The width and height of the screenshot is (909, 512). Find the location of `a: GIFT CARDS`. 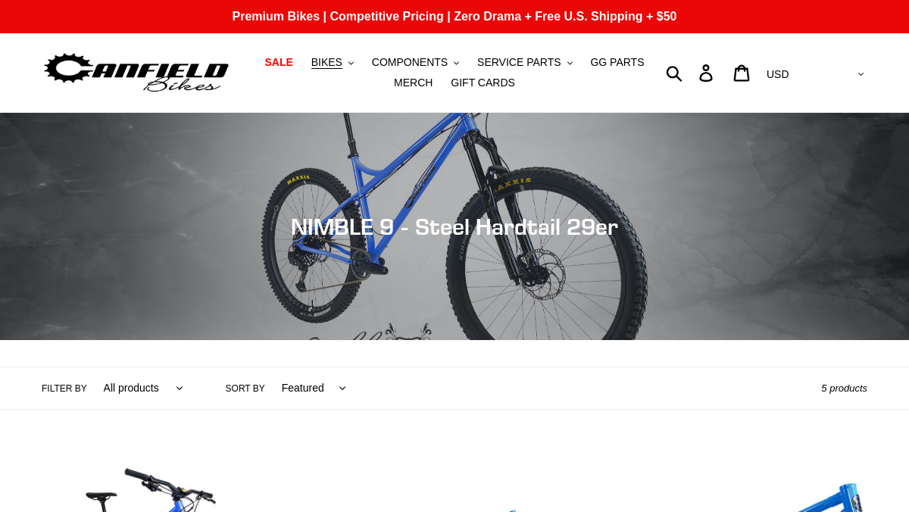

a: GIFT CARDS is located at coordinates (482, 83).